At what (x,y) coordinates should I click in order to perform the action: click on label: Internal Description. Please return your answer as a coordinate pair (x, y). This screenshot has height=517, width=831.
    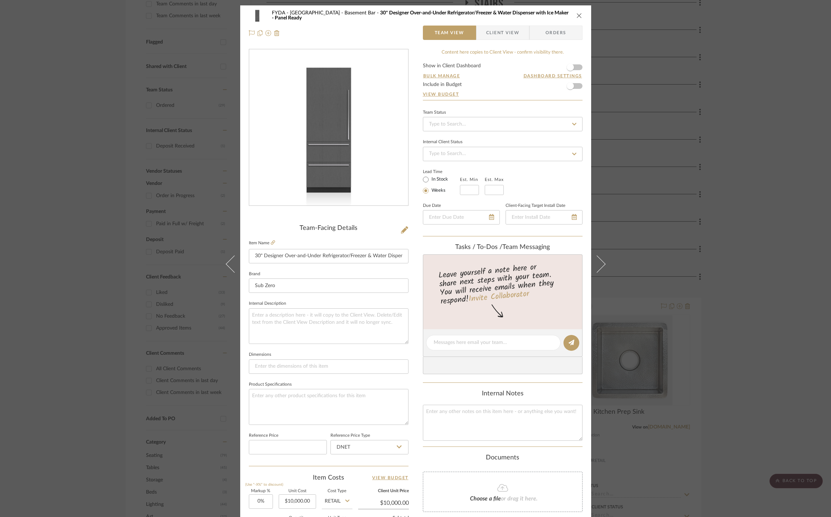
    Looking at the image, I should click on (267, 303).